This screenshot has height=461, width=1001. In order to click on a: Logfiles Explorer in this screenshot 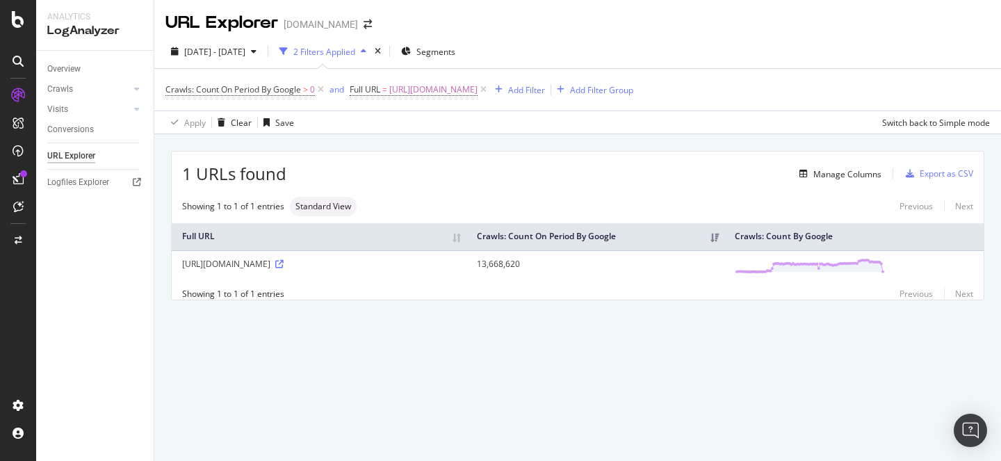, I will do `click(95, 182)`.